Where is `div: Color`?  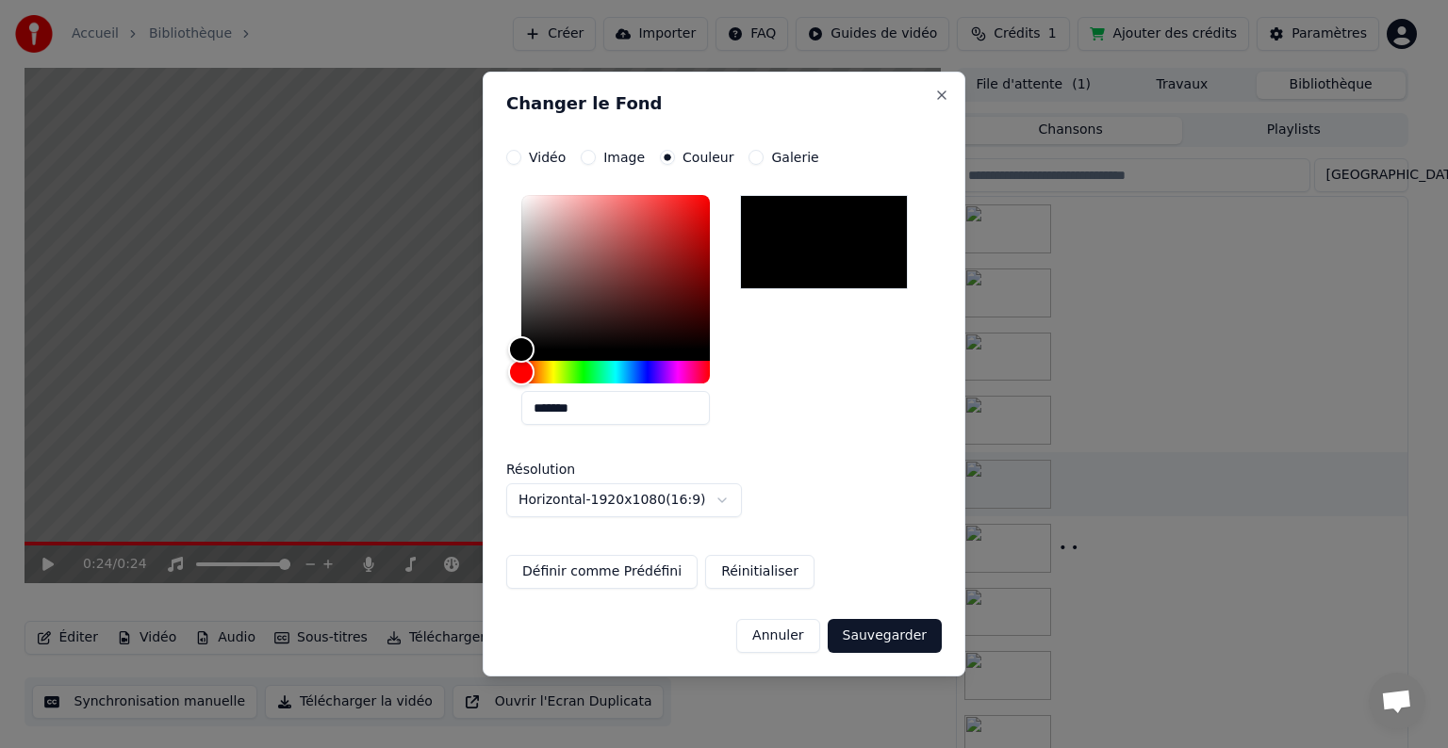
div: Color is located at coordinates (615, 272).